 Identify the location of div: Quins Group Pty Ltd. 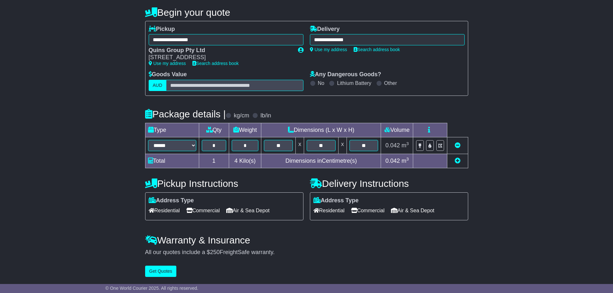
(220, 51).